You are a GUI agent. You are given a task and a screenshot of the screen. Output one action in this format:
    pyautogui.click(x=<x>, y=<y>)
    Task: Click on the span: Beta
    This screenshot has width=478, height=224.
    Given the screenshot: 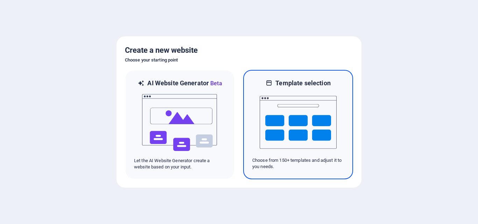 What is the action you would take?
    pyautogui.click(x=216, y=83)
    